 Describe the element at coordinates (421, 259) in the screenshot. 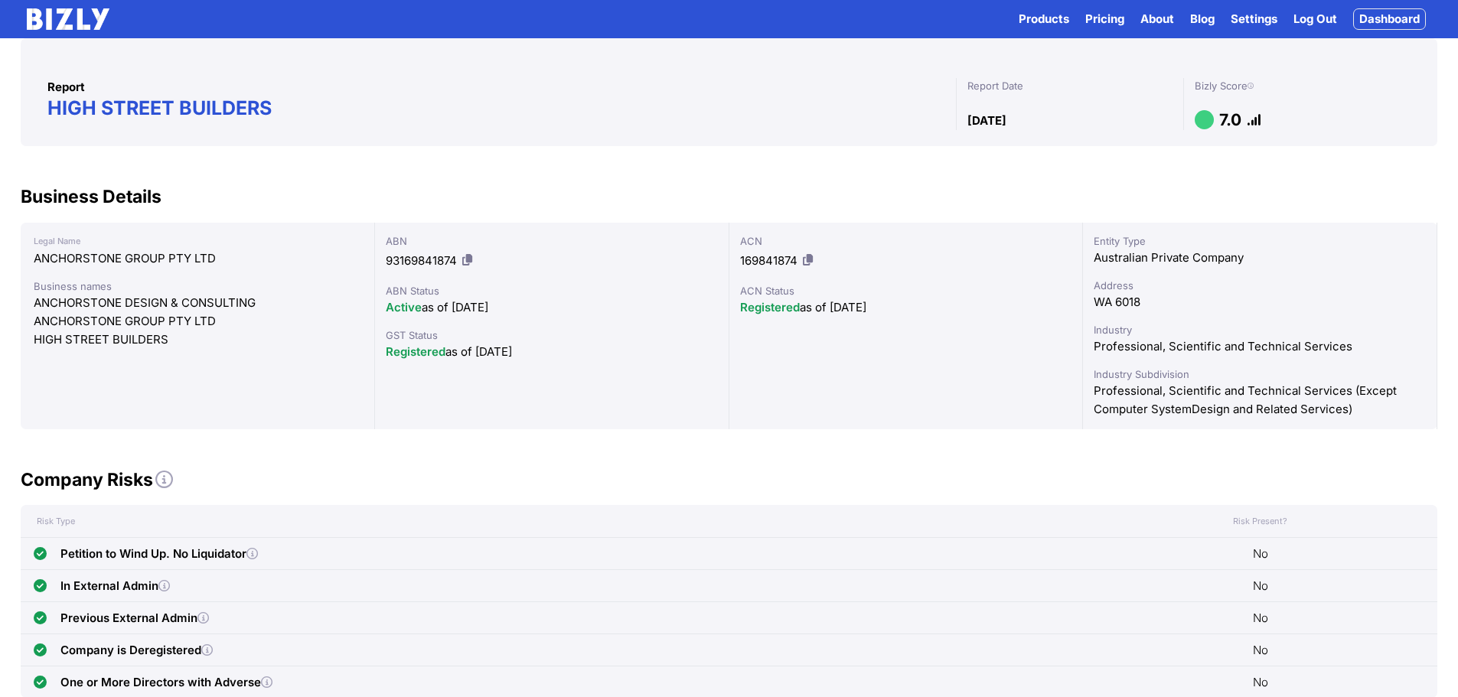

I see `span: 93169841874` at that location.